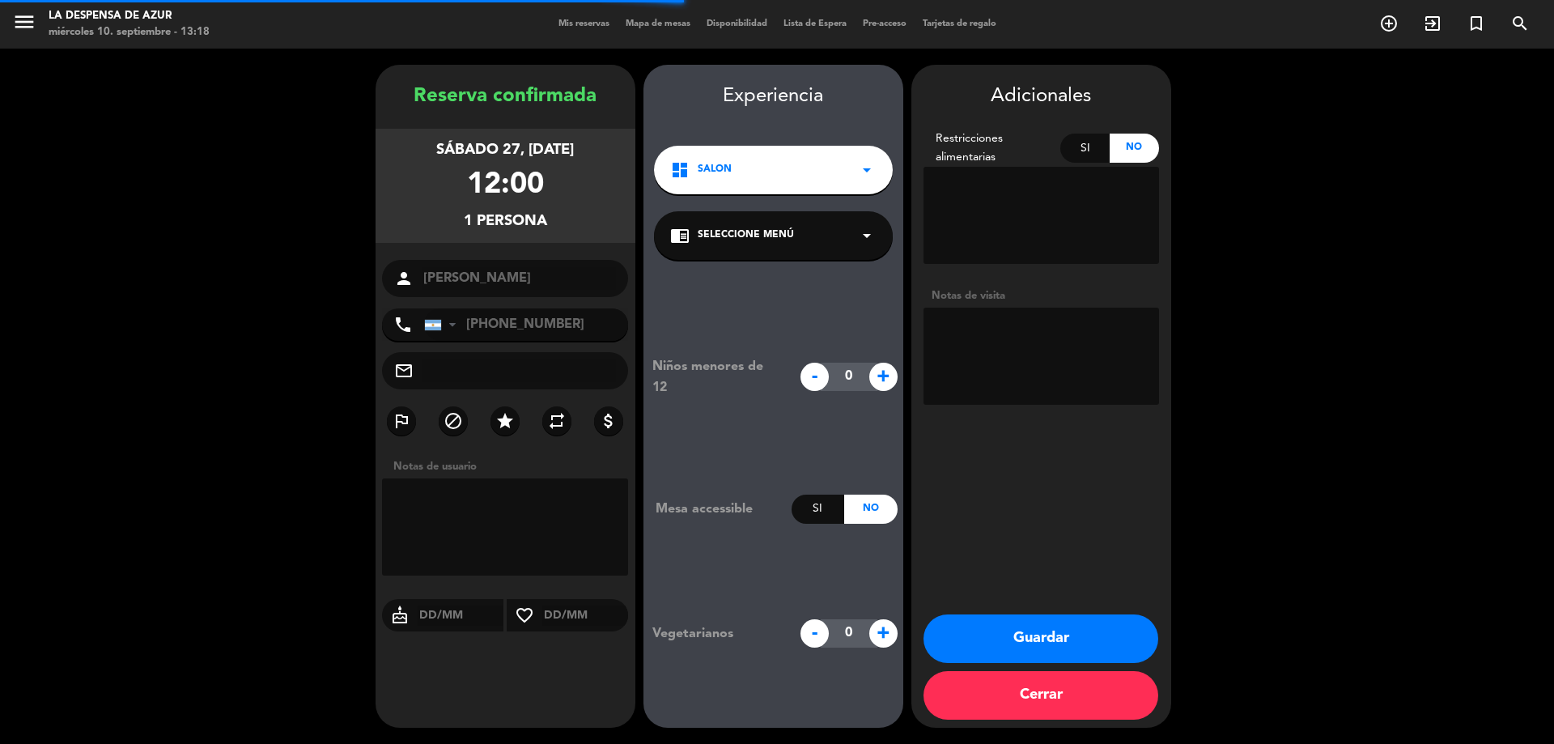 The height and width of the screenshot is (744, 1554). I want to click on i: favorite_border, so click(525, 615).